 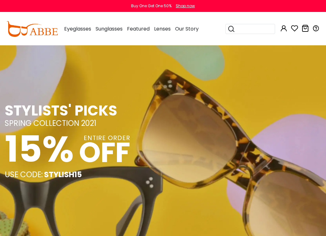 What do you see at coordinates (78, 29) in the screenshot?
I see `span: Eyeglasses` at bounding box center [78, 29].